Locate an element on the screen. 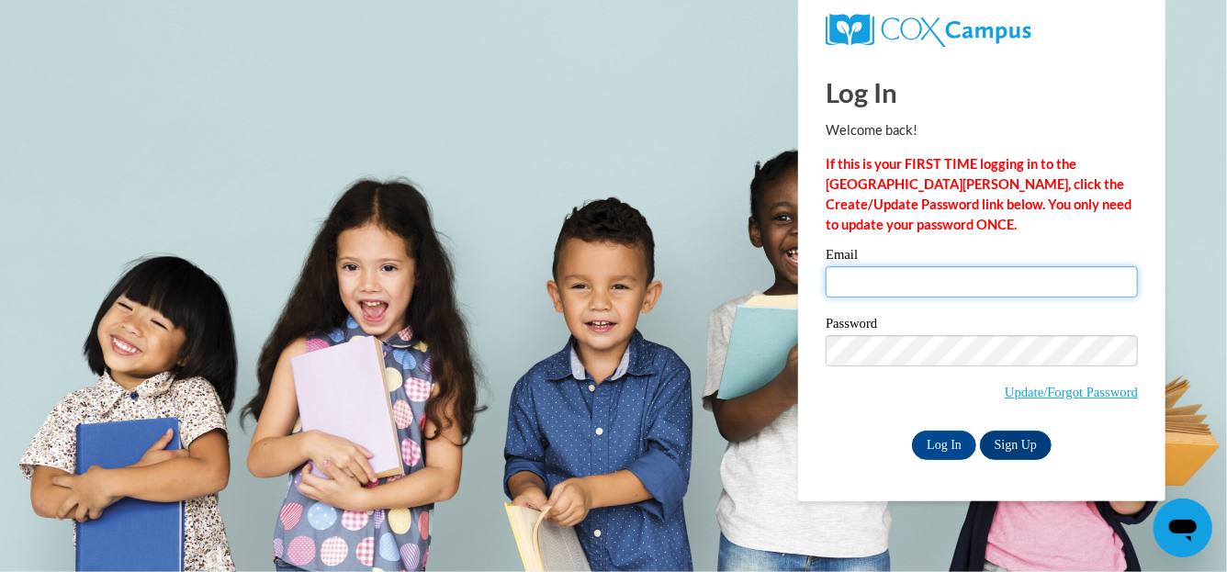 Image resolution: width=1227 pixels, height=572 pixels. a: Sign Up is located at coordinates (1016, 445).